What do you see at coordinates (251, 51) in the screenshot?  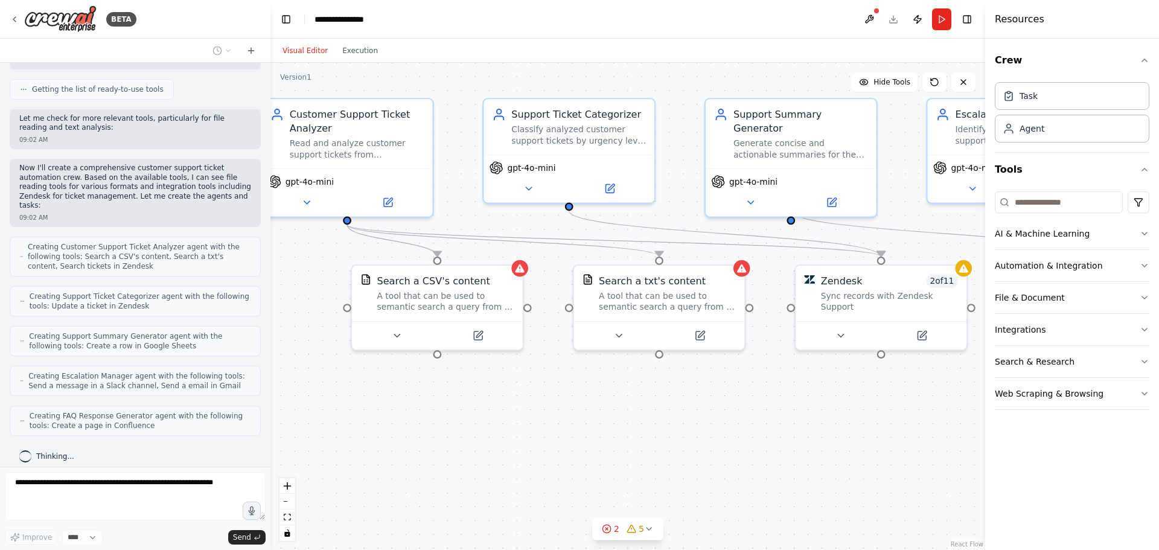 I see `button: Start a new chat` at bounding box center [251, 51].